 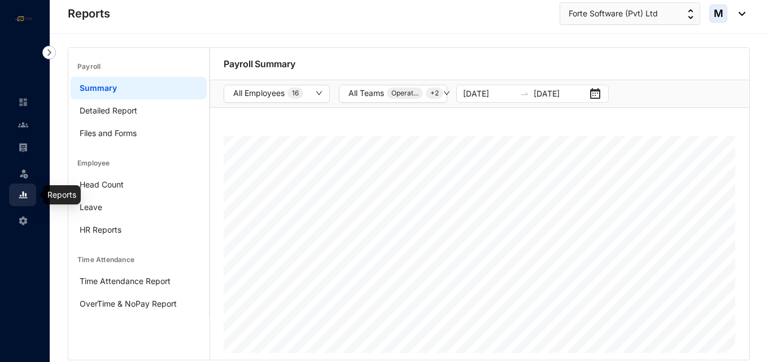 I want to click on div: Employee, so click(x=138, y=159).